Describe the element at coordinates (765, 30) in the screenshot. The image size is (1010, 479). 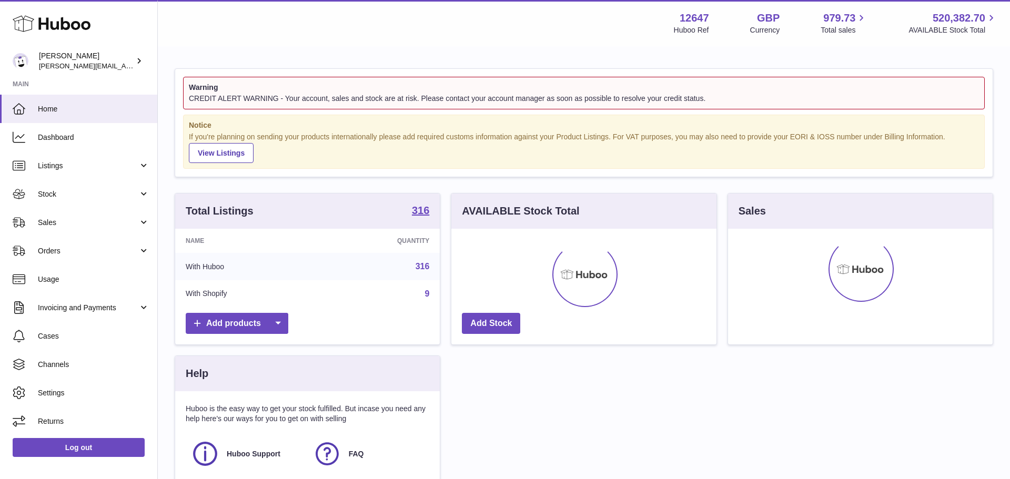
I see `div: Currency` at that location.